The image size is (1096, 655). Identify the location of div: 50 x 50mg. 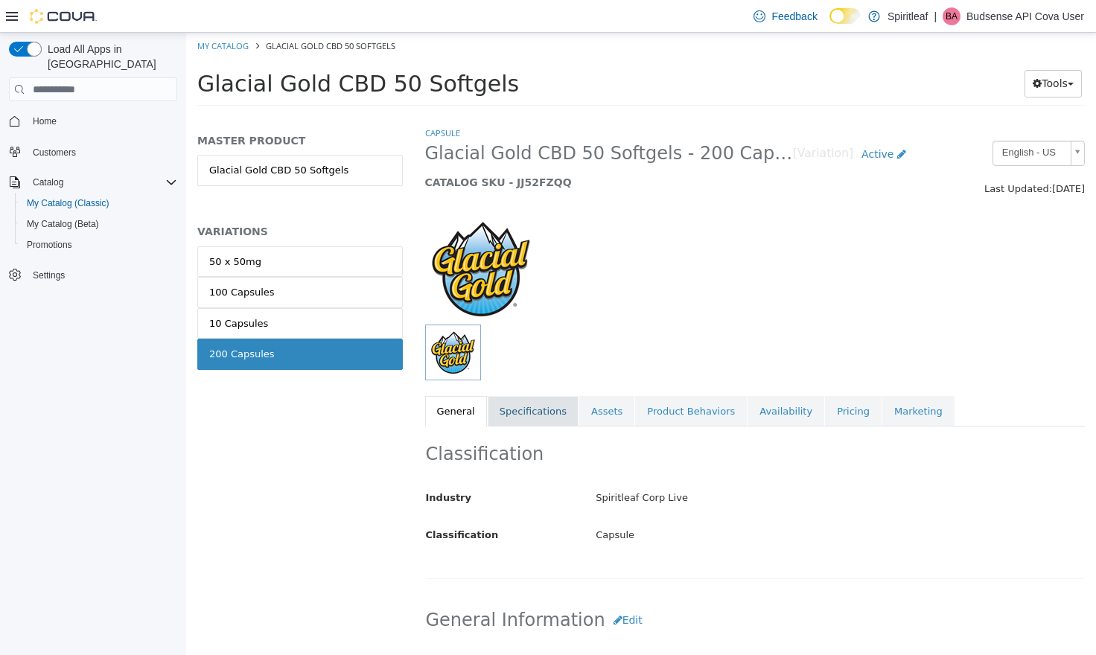
(49, 229).